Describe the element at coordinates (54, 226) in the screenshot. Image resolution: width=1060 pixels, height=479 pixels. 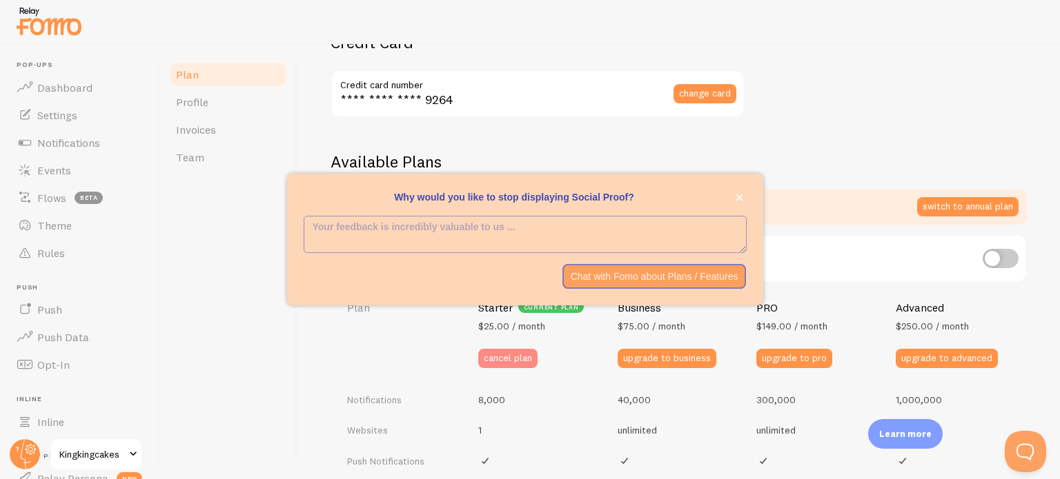
I see `span: Theme` at that location.